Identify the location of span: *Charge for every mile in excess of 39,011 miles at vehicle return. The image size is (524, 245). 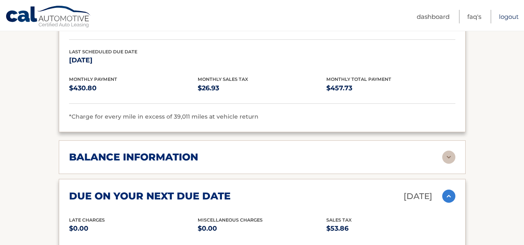
(163, 117).